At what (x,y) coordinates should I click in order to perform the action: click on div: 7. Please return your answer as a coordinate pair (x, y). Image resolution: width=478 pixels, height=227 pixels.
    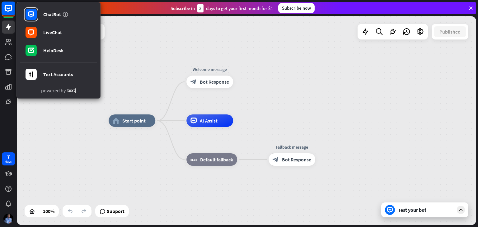
    Looking at the image, I should click on (8, 157).